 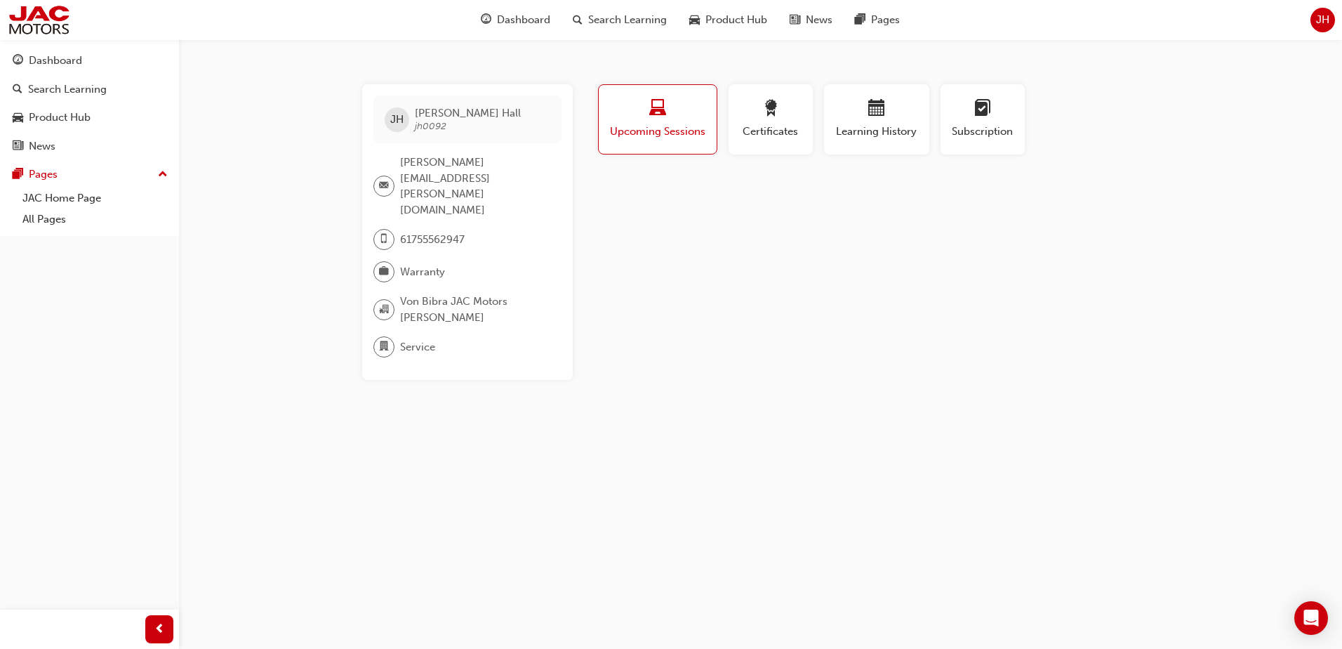 I want to click on a: jac-portal, so click(x=39, y=20).